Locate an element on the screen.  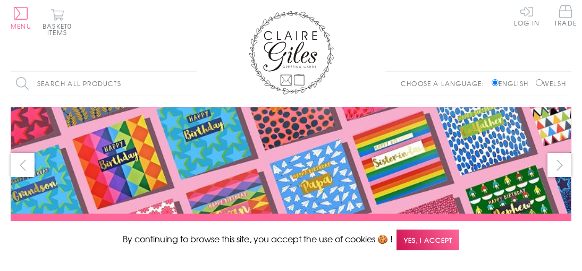
button: next is located at coordinates (559, 165).